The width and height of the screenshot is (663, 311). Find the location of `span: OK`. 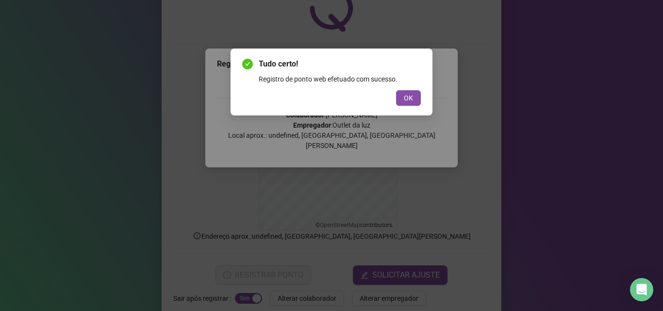

span: OK is located at coordinates (408, 98).